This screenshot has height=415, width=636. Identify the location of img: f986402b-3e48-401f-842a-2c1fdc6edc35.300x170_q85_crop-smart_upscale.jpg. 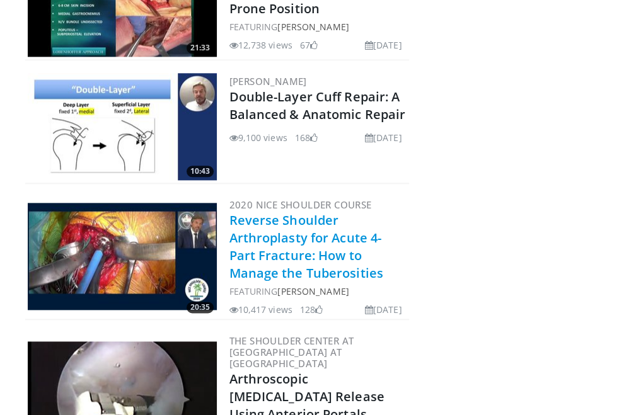
(122, 257).